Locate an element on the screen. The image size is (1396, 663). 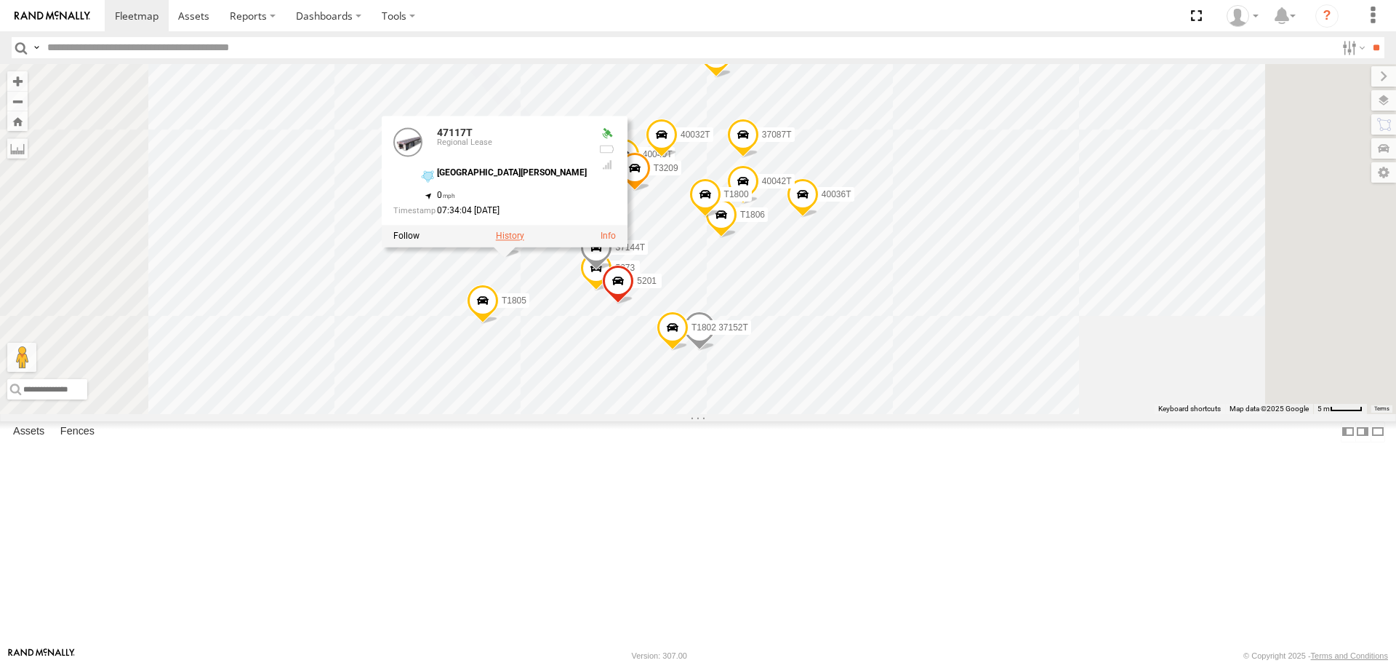
span: T1800 is located at coordinates (737, 195).